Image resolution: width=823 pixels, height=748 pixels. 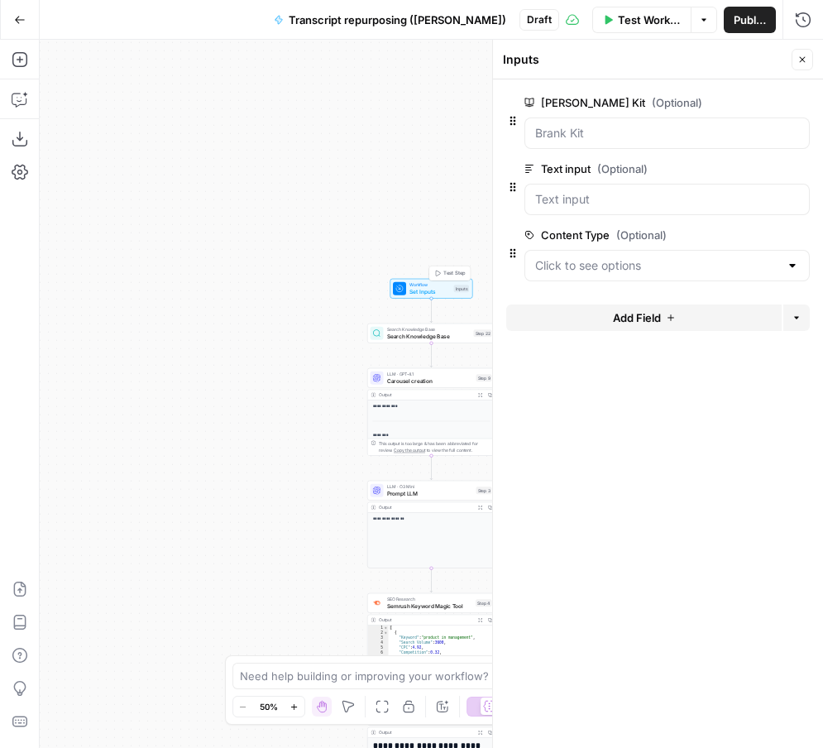 What do you see at coordinates (378, 653) in the screenshot?
I see `div: 6` at bounding box center [378, 653].